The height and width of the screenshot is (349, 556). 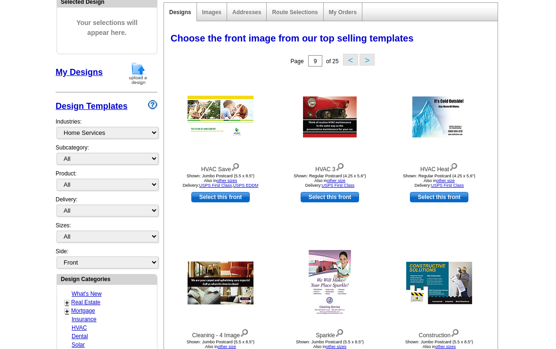 I want to click on img: HVAC Heat, so click(x=439, y=117).